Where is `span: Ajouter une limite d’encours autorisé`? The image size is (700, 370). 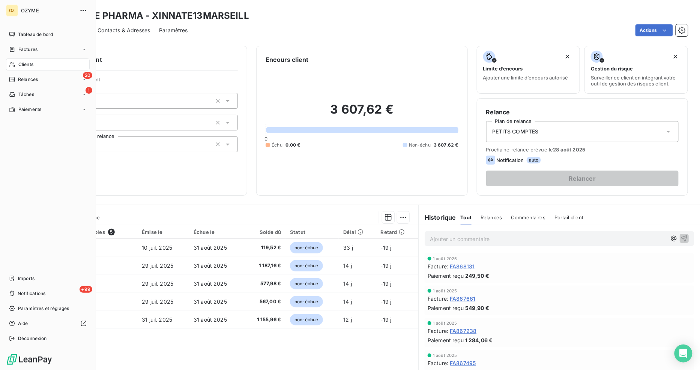 span: Ajouter une limite d’encours autorisé is located at coordinates (526, 78).